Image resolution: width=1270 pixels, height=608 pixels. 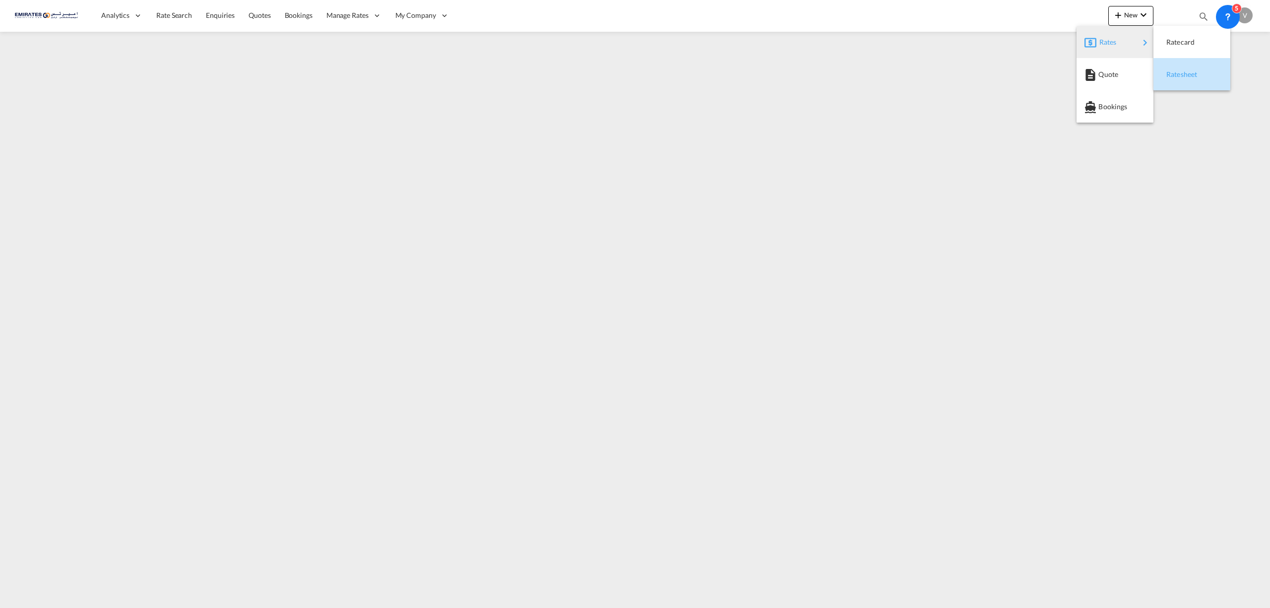 What do you see at coordinates (1172, 42) in the screenshot?
I see `span: Ratecard` at bounding box center [1172, 42].